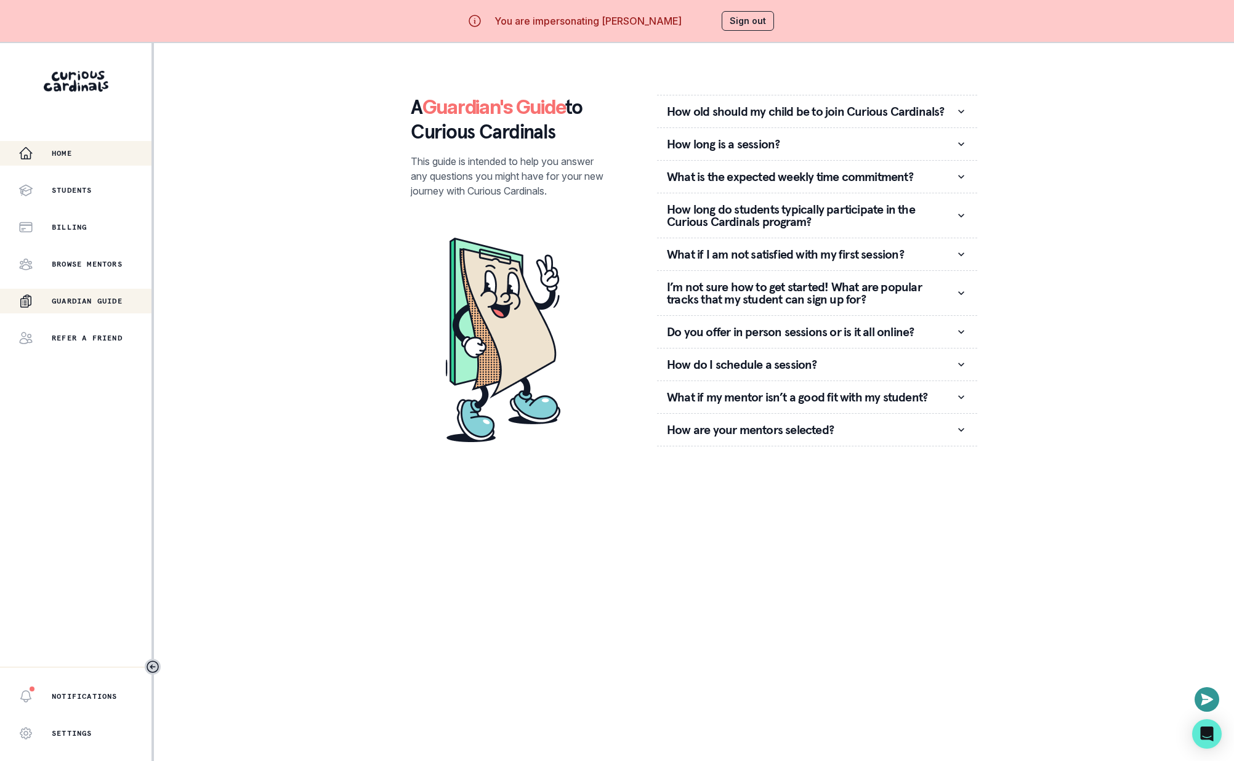 Image resolution: width=1234 pixels, height=761 pixels. I want to click on p: How long do students typically participate in the Curious Cardinals program?, so click(811, 216).